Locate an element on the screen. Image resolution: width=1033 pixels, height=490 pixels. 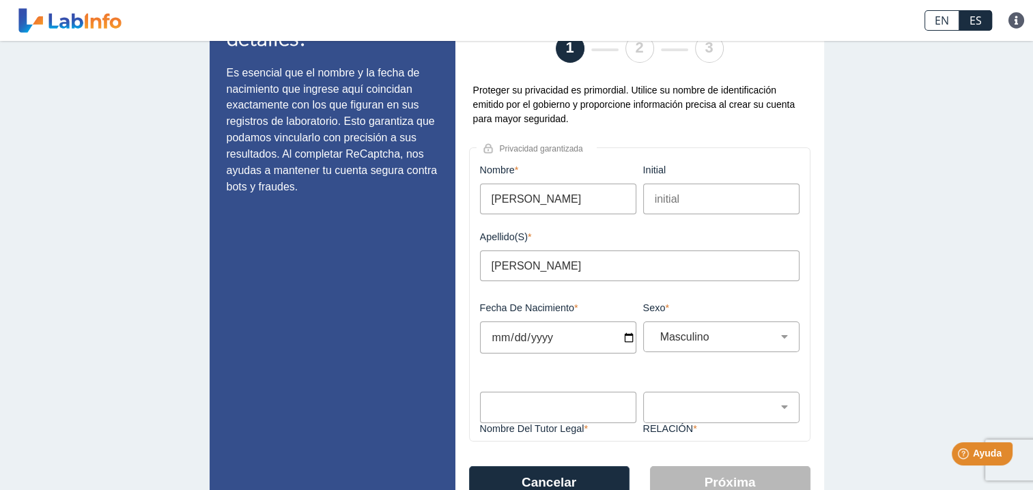
input: MM/DD/YYYY is located at coordinates (558, 337).